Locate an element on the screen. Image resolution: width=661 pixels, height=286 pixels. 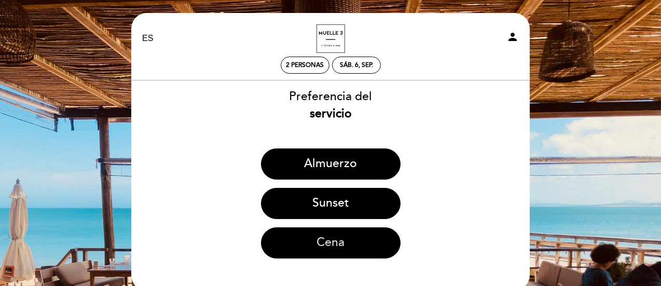
button: Cena is located at coordinates (331, 243).